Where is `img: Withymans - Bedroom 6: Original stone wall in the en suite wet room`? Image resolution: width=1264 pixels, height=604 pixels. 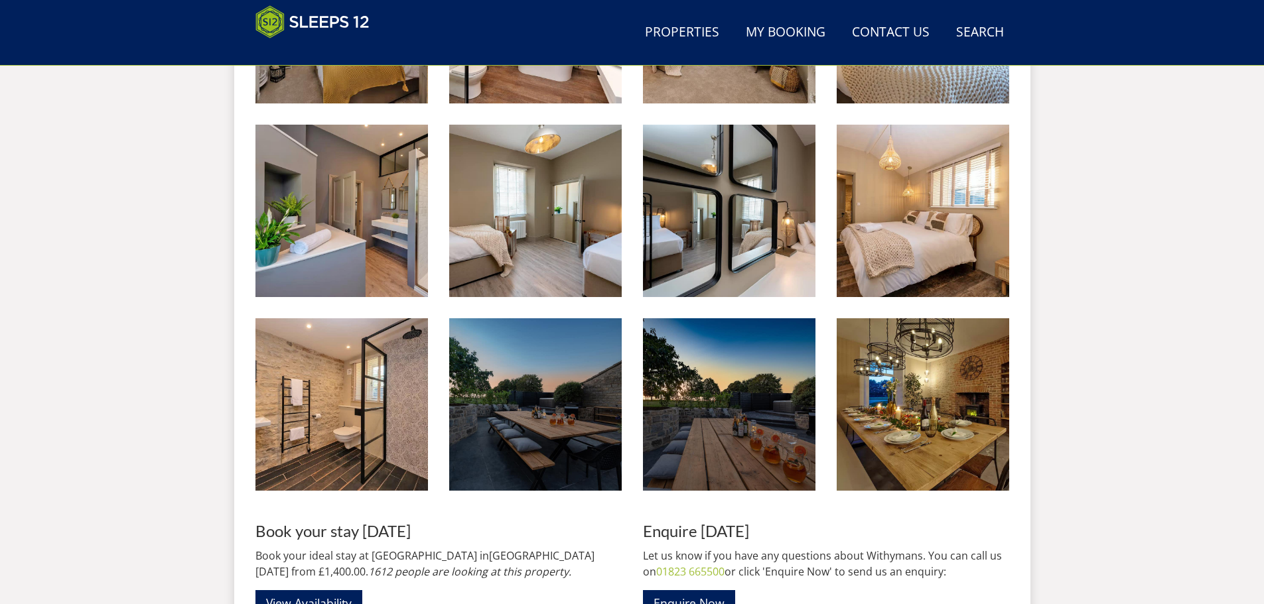 img: Withymans - Bedroom 6: Original stone wall in the en suite wet room is located at coordinates (342, 405).